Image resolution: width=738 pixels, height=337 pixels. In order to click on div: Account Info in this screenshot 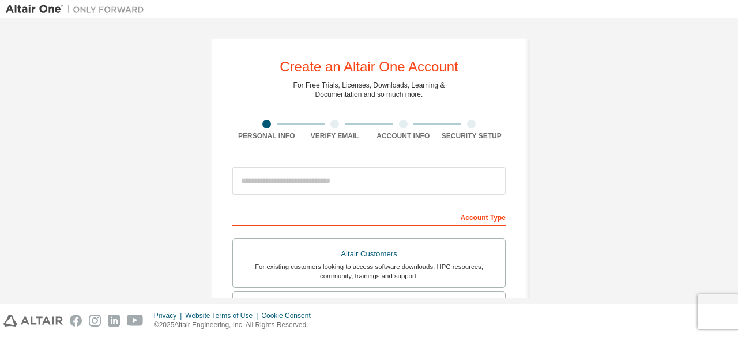, I will do `click(403, 136)`.